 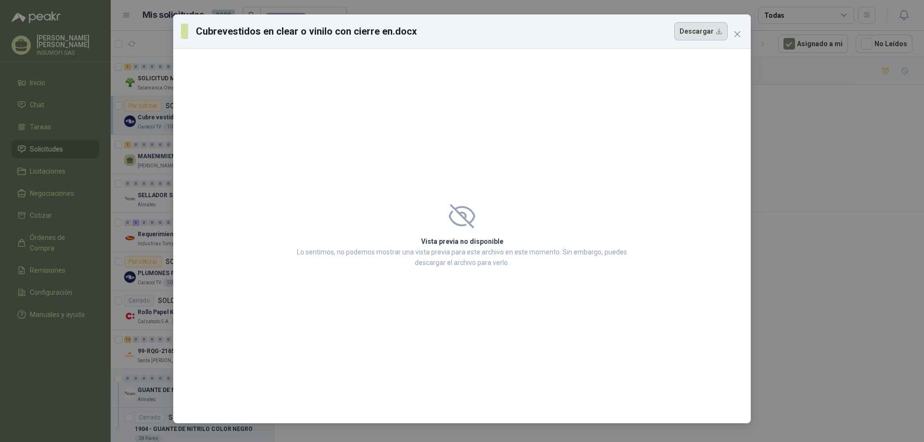 What do you see at coordinates (737, 34) in the screenshot?
I see `span: close` at bounding box center [737, 34].